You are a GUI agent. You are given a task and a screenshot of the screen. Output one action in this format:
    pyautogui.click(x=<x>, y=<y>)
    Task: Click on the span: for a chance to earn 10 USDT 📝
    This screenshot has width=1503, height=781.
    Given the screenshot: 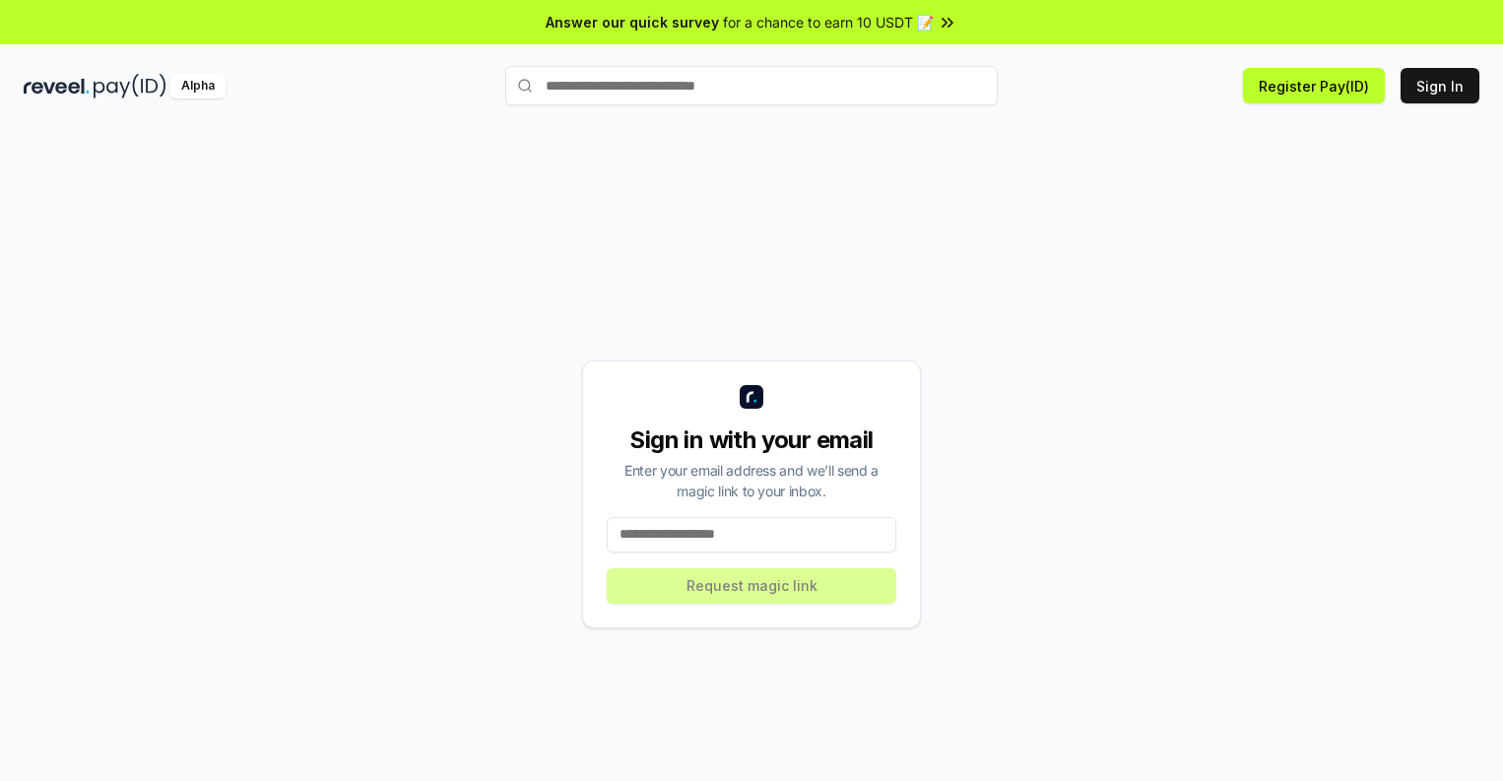 What is the action you would take?
    pyautogui.click(x=828, y=22)
    